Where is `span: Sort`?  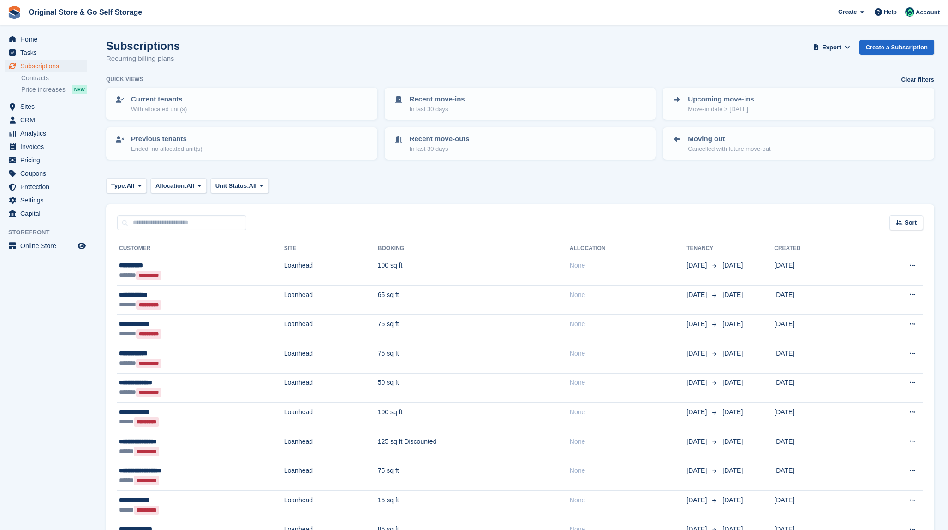 span: Sort is located at coordinates (911, 223).